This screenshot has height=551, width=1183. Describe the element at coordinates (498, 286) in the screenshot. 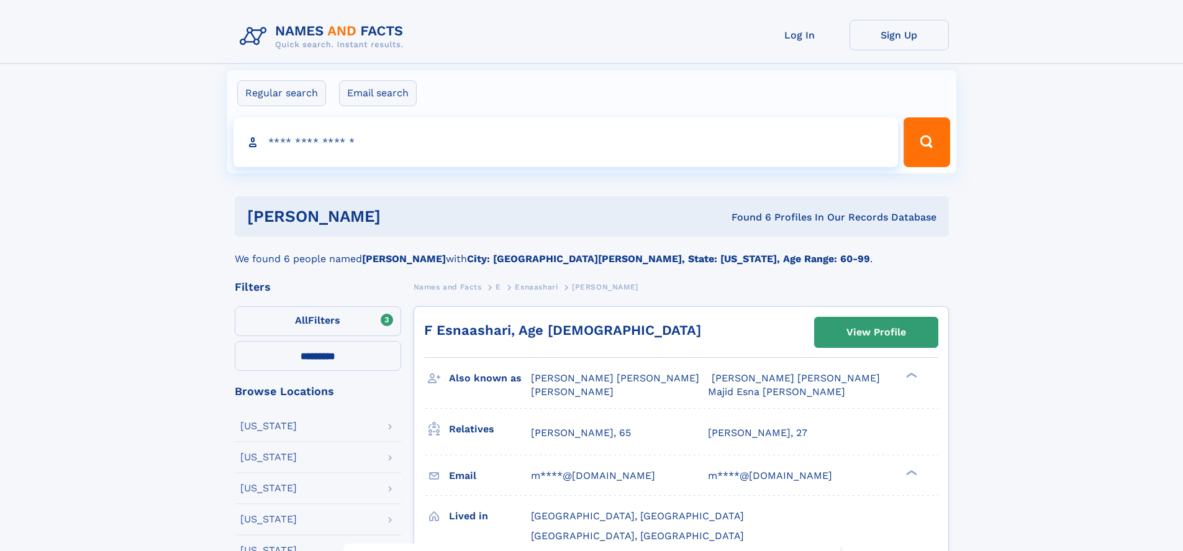

I see `a: E` at that location.